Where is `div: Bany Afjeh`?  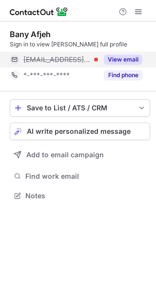 div: Bany Afjeh is located at coordinates (30, 34).